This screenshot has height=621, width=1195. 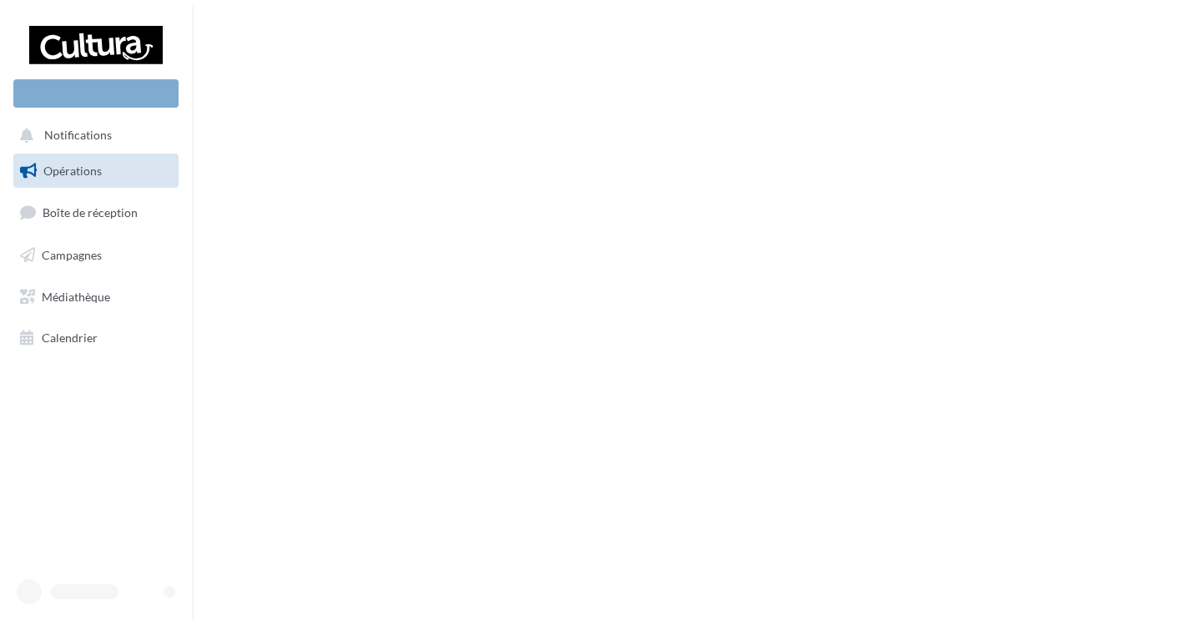 What do you see at coordinates (96, 212) in the screenshot?
I see `a: Boîte de réception` at bounding box center [96, 212].